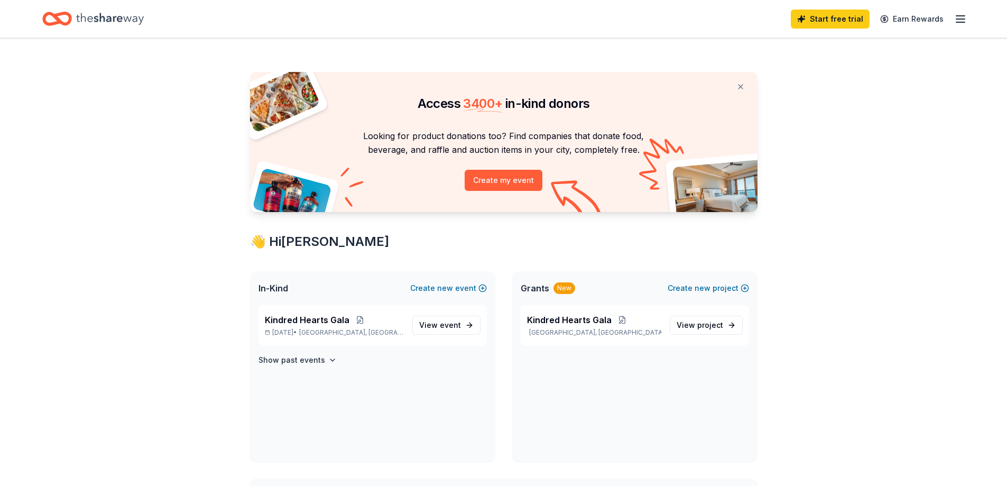  Describe the element at coordinates (535, 288) in the screenshot. I see `span: Grants` at that location.